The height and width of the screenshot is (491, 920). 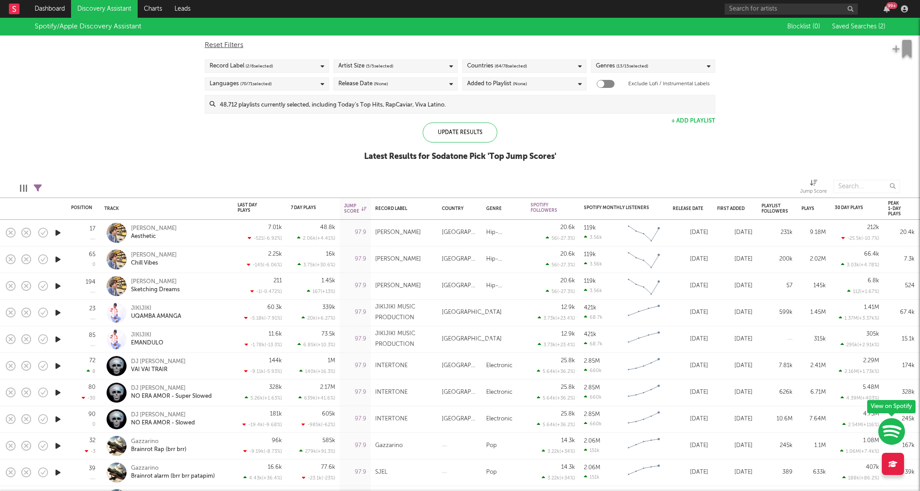 I want to click on span: ( 64 / 78 selected), so click(x=511, y=66).